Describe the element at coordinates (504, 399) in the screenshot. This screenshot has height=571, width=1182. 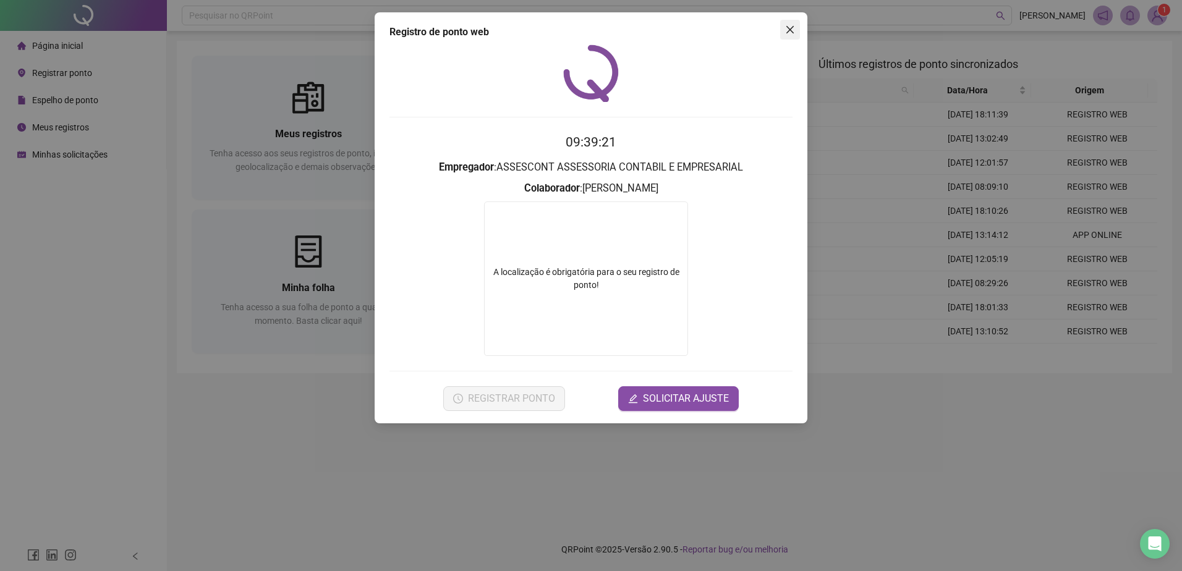
I see `button: REGISTRAR PONTO` at that location.